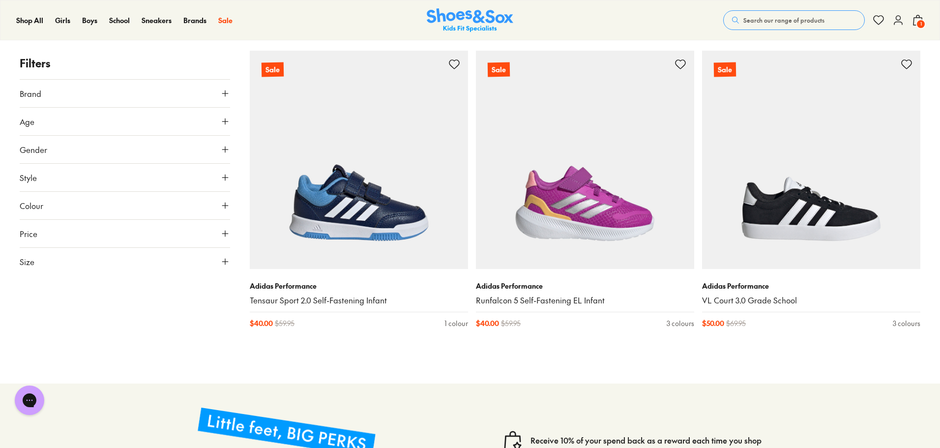 The image size is (940, 448). What do you see at coordinates (62, 20) in the screenshot?
I see `a: Girls` at bounding box center [62, 20].